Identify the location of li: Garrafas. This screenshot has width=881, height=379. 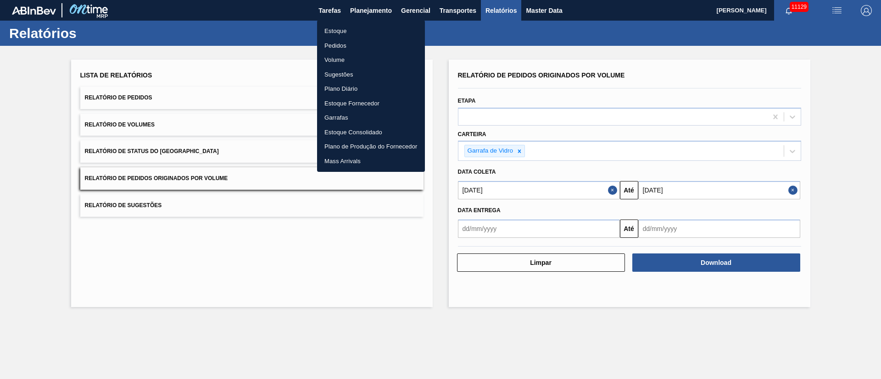
(371, 118).